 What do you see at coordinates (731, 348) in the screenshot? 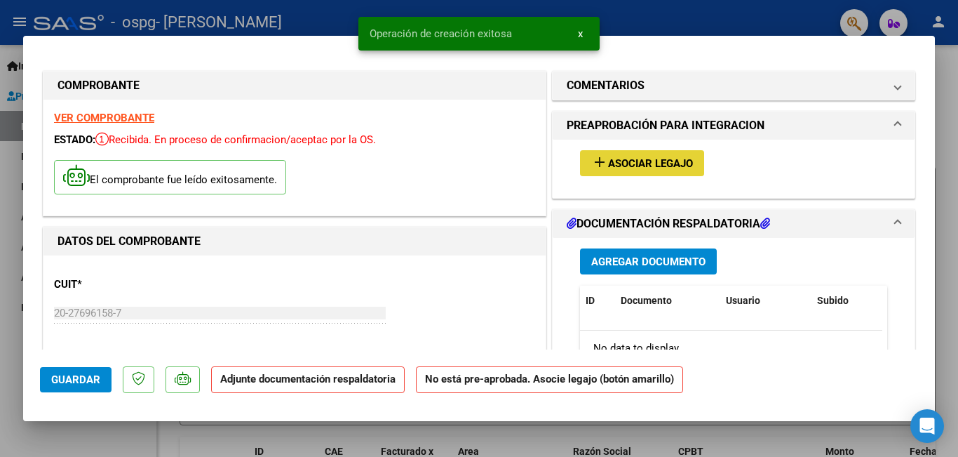
I see `div: No data to display` at bounding box center [731, 348].